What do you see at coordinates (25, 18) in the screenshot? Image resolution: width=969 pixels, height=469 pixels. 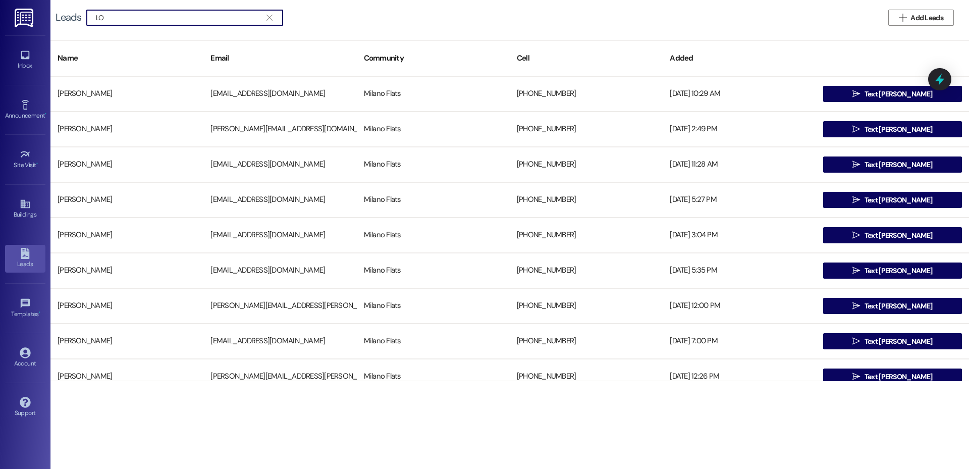 I see `img: ResiDesk Logo` at bounding box center [25, 18].